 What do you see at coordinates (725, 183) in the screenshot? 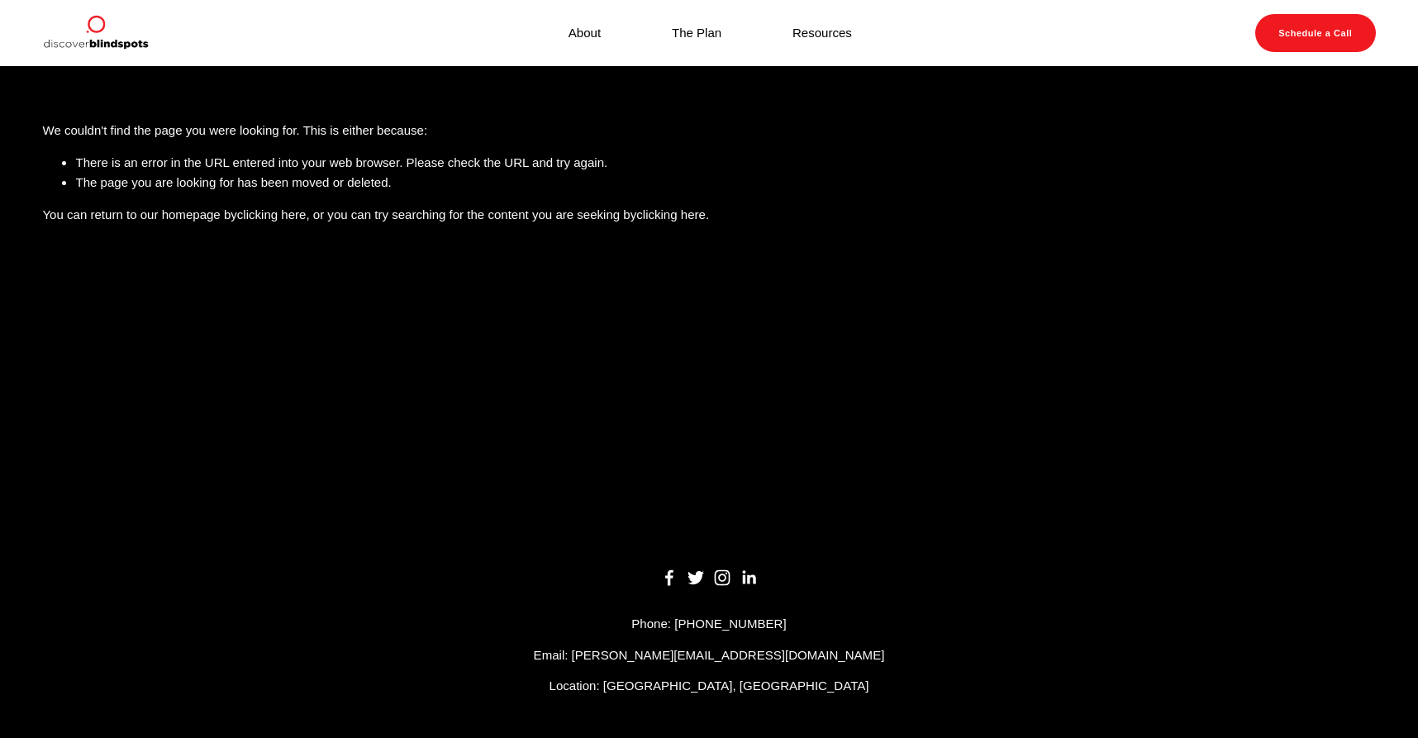
I see `li: The page you are looking for has been moved or deleted.` at bounding box center [725, 183].